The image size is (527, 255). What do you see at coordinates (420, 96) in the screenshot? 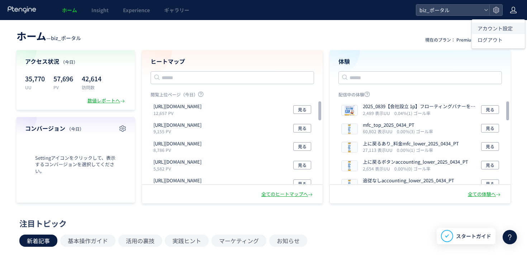
I see `p: 配信中の体験` at bounding box center [420, 96].